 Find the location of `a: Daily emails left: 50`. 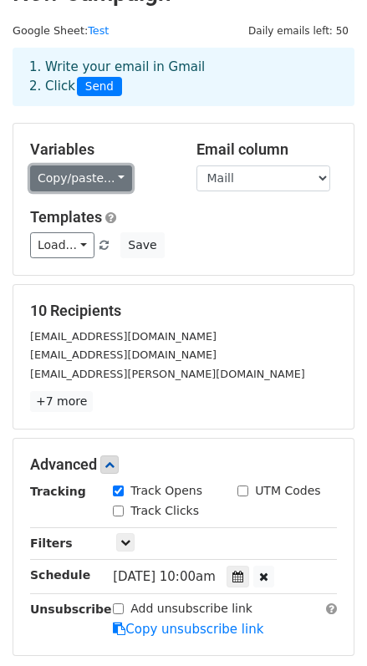

a: Daily emails left: 50 is located at coordinates (298, 30).